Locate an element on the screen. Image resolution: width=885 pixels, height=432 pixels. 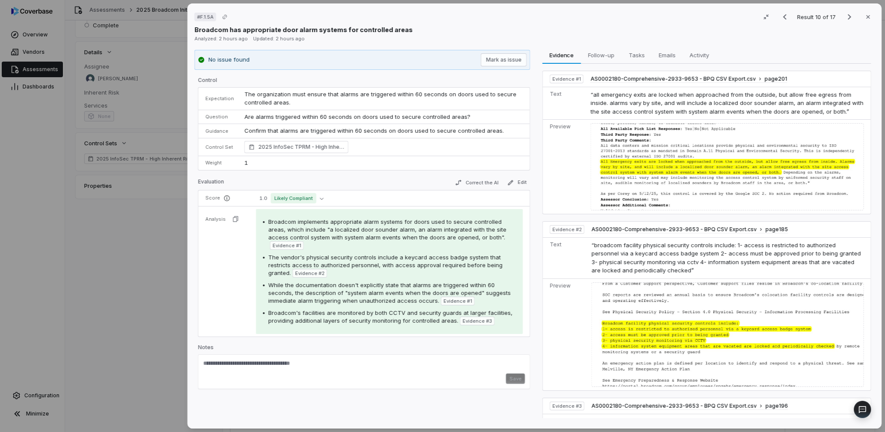
span: Broadcom's facilities are monitored by both CCTV and security guards at larger facilities, provid... is located at coordinates (390, 317).